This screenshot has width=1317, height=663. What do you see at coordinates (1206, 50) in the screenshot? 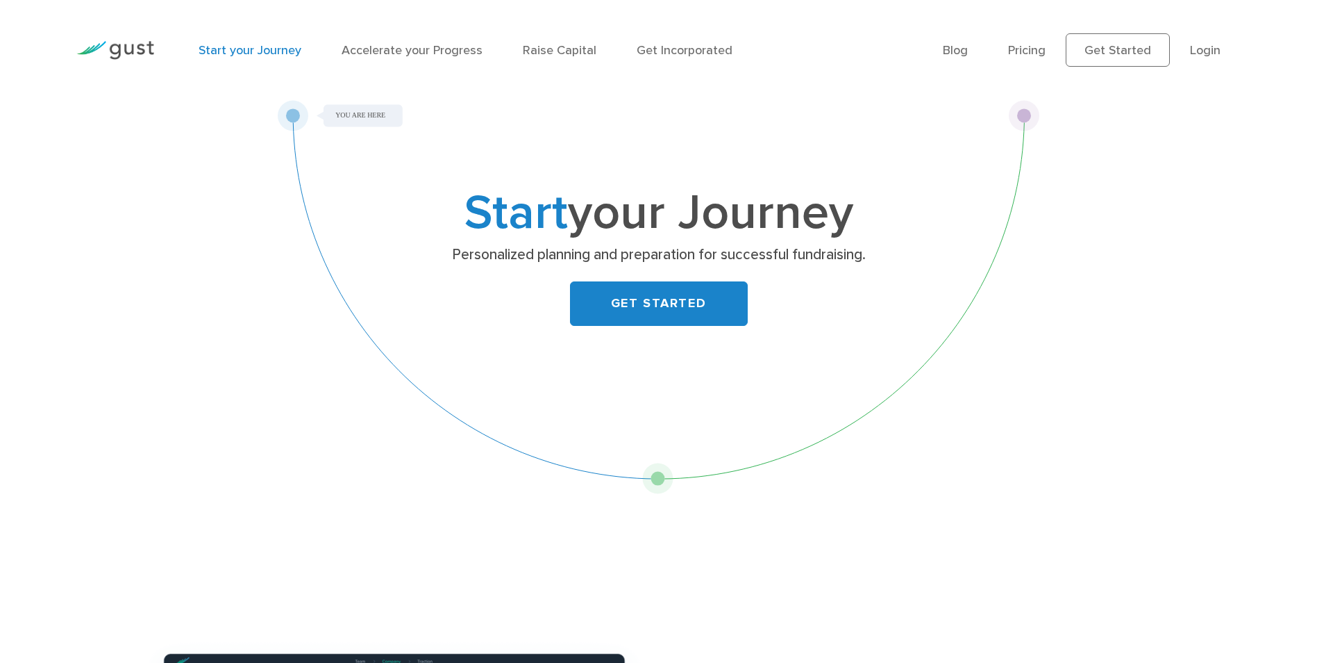
I see `a: Login` at bounding box center [1206, 50].